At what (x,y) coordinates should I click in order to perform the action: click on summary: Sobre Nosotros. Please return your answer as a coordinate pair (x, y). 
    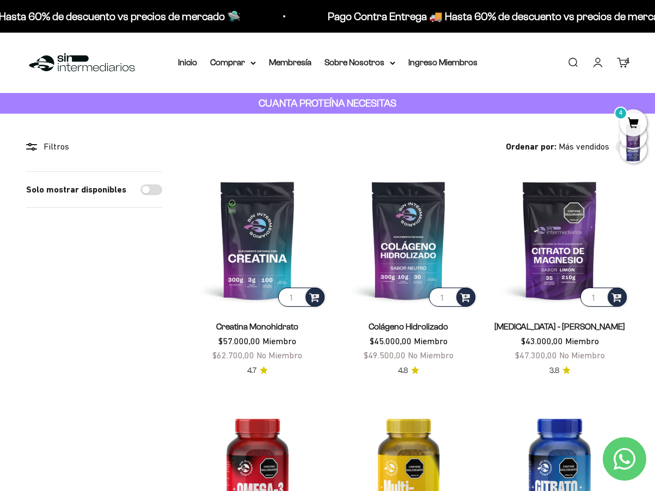
    Looking at the image, I should click on (360, 63).